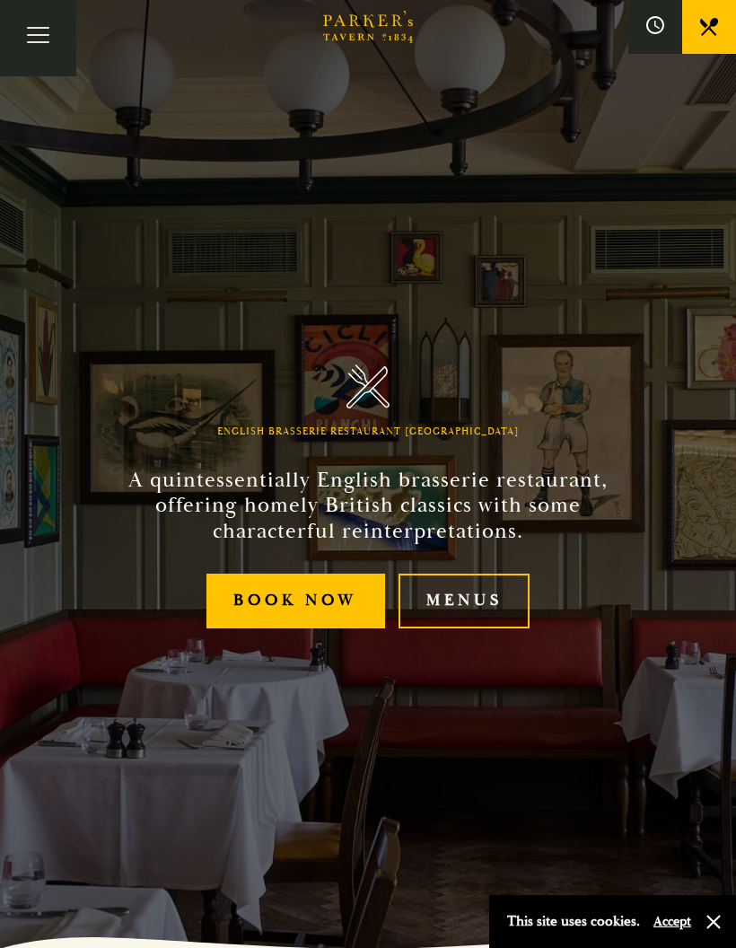 The width and height of the screenshot is (736, 948). I want to click on a: Book Now, so click(295, 601).